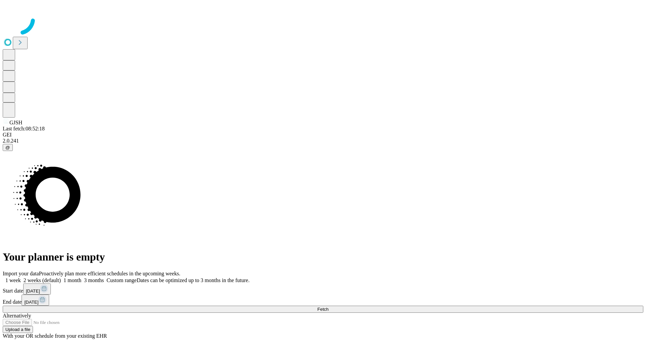 The height and width of the screenshot is (364, 646). I want to click on div: 2.0.241, so click(323, 141).